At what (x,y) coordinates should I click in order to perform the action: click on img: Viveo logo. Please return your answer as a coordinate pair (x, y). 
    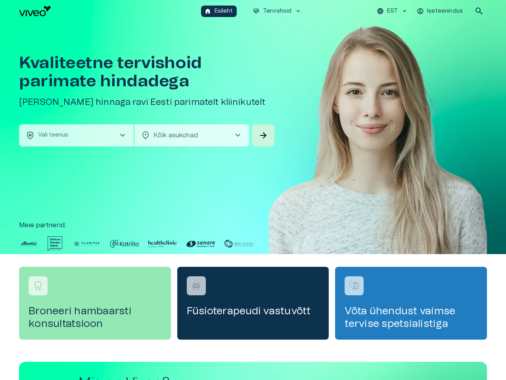
    Looking at the image, I should click on (35, 11).